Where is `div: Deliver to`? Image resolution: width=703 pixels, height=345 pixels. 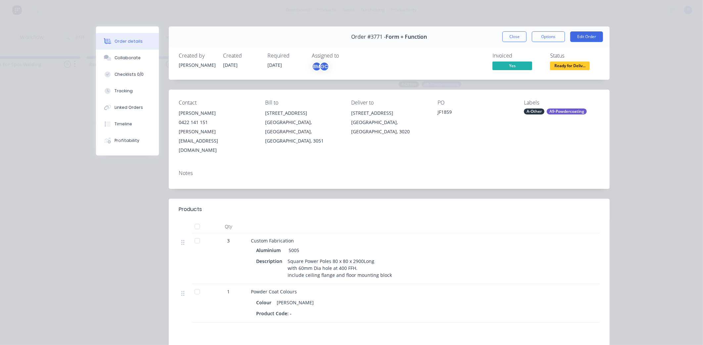 div: Deliver to is located at coordinates (389, 103).